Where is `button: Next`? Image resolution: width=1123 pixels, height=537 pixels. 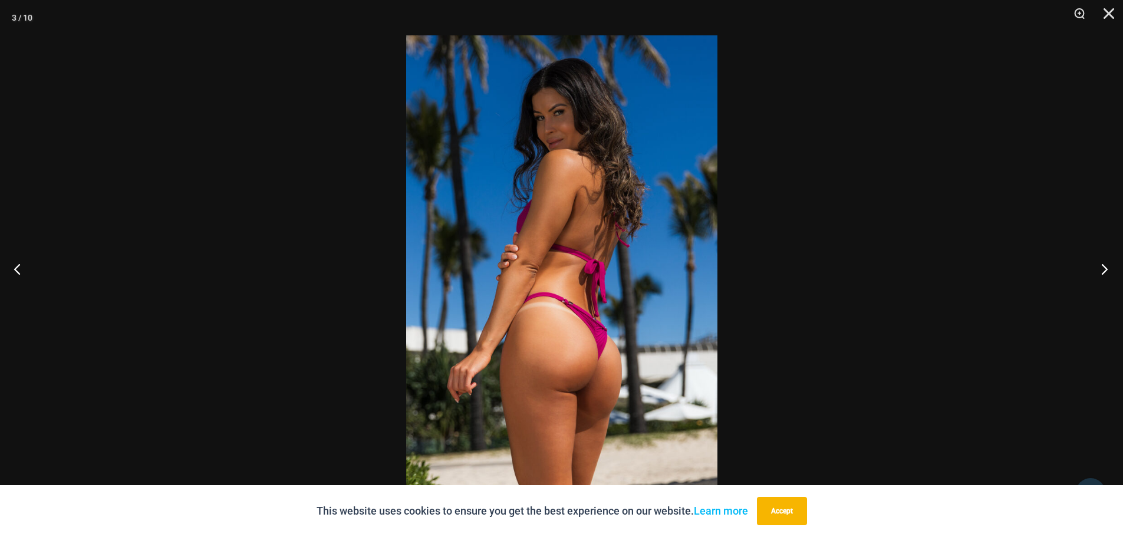 button: Next is located at coordinates (1100, 269).